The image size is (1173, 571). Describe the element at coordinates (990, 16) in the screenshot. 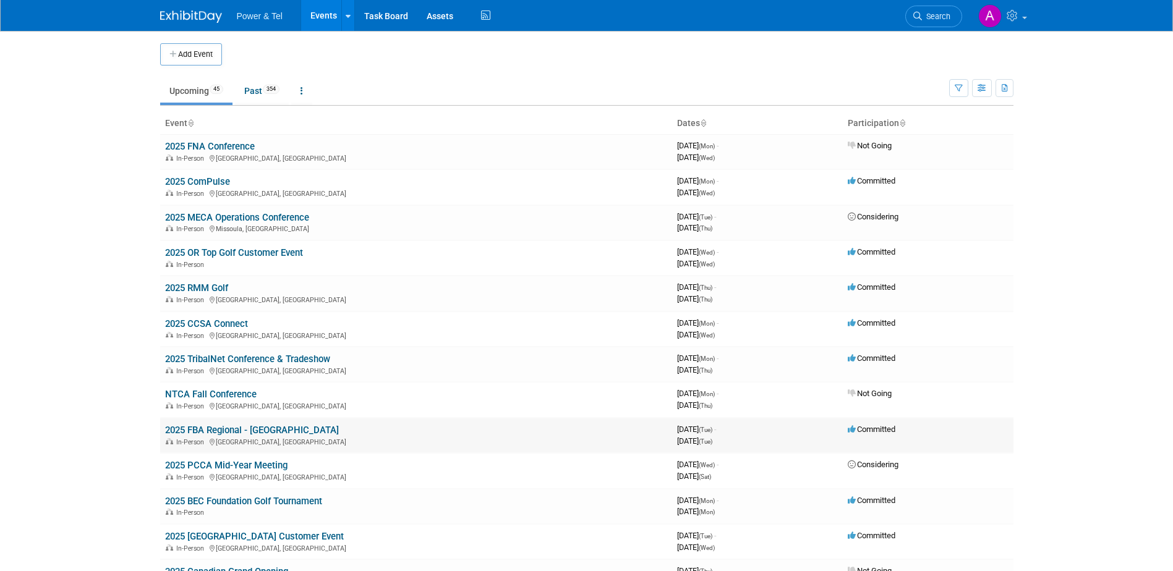

I see `img: Alina Dorion` at that location.